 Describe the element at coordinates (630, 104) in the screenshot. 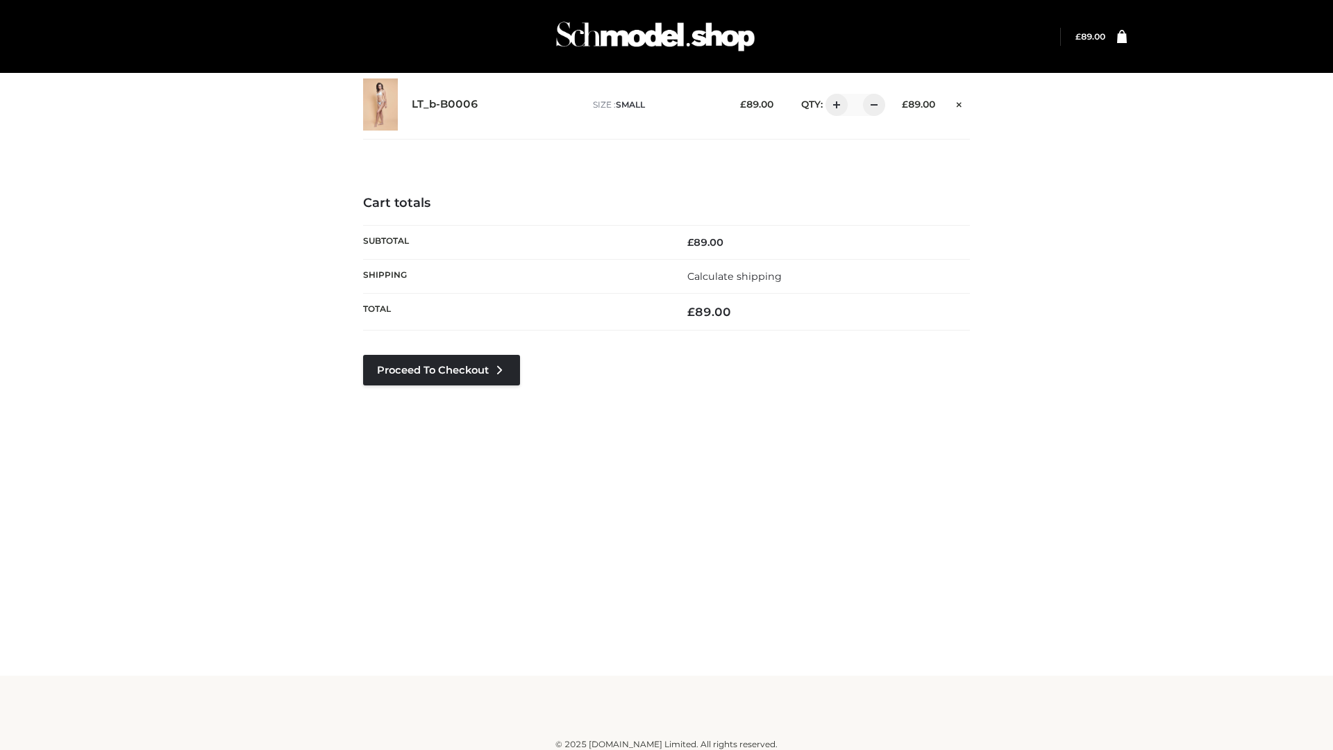

I see `span: SMALL` at that location.